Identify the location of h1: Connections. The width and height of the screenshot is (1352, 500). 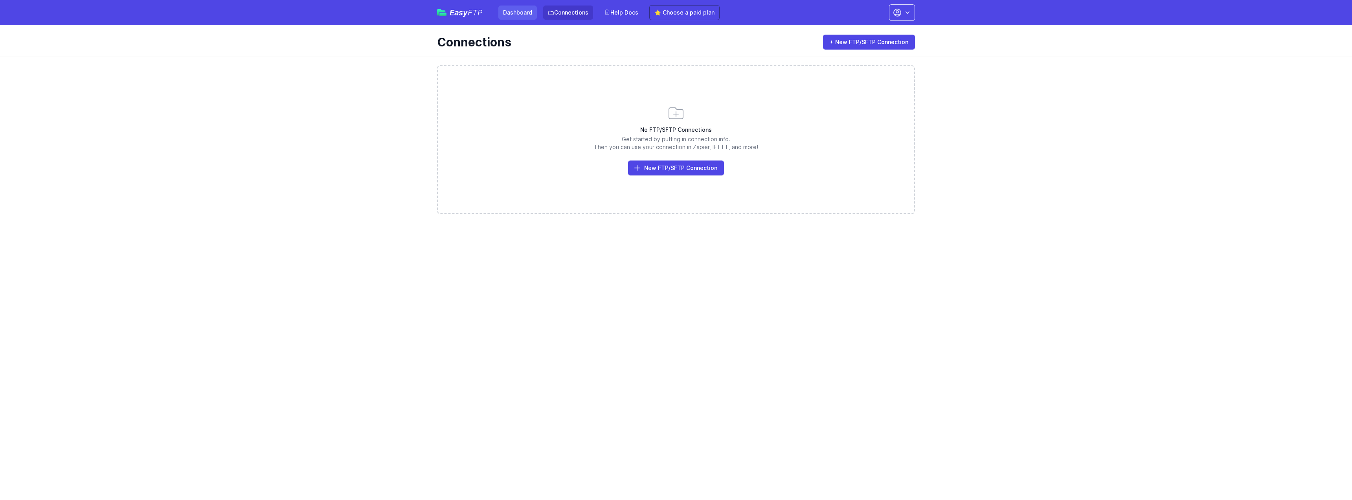
(625, 42).